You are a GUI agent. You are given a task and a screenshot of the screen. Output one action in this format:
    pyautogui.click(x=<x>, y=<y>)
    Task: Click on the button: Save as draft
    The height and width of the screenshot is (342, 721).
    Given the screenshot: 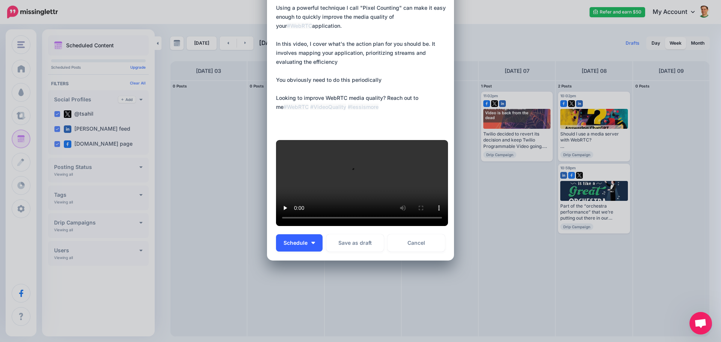 What is the action you would take?
    pyautogui.click(x=355, y=243)
    